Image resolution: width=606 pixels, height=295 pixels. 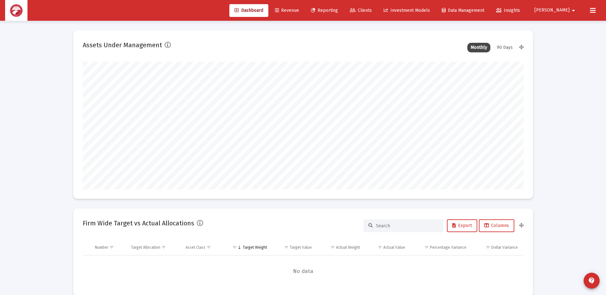 I want to click on div: Asset Class, so click(x=196, y=248).